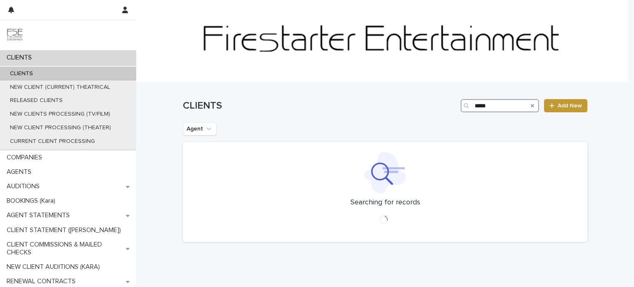 The height and width of the screenshot is (287, 634). What do you see at coordinates (21, 172) in the screenshot?
I see `p: AGENTS` at bounding box center [21, 172].